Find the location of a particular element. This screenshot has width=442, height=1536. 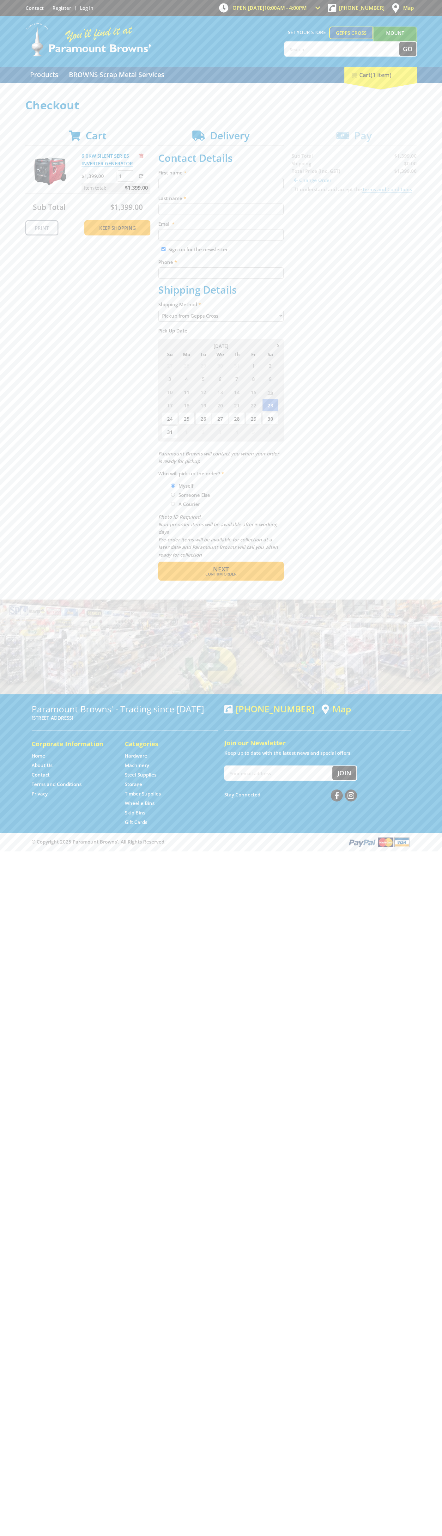

span: 3 is located at coordinates (170, 379).